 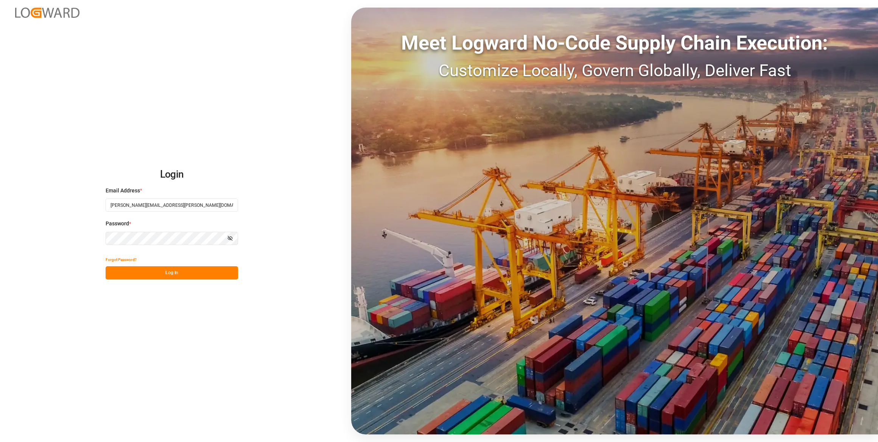 What do you see at coordinates (121, 259) in the screenshot?
I see `button: Forgot Password?` at bounding box center [121, 259].